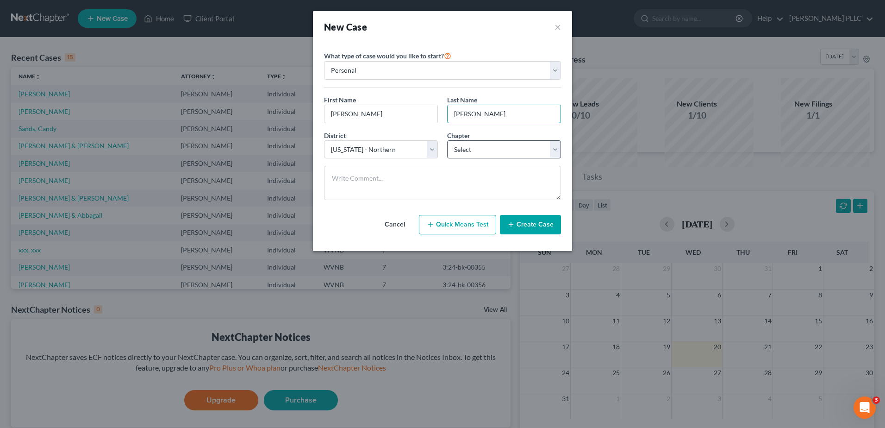 Image resolution: width=885 pixels, height=428 pixels. What do you see at coordinates (395, 225) in the screenshot?
I see `button: Cancel` at bounding box center [395, 225].